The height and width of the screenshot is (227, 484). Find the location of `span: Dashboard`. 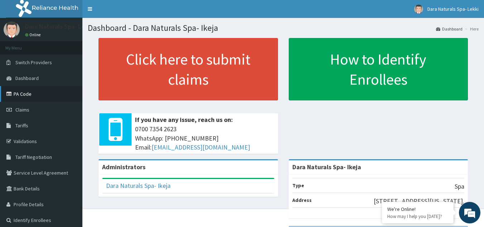

span: Dashboard is located at coordinates (27, 78).